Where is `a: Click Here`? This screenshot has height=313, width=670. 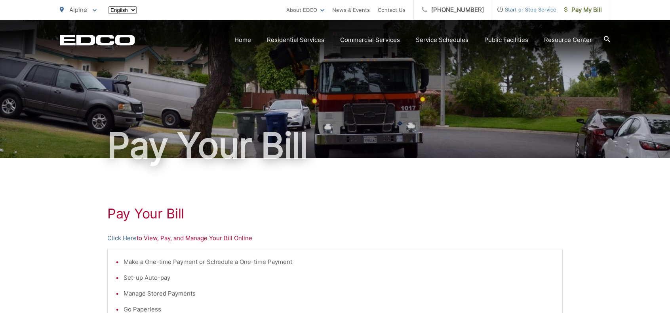
a: Click Here is located at coordinates (122, 238).